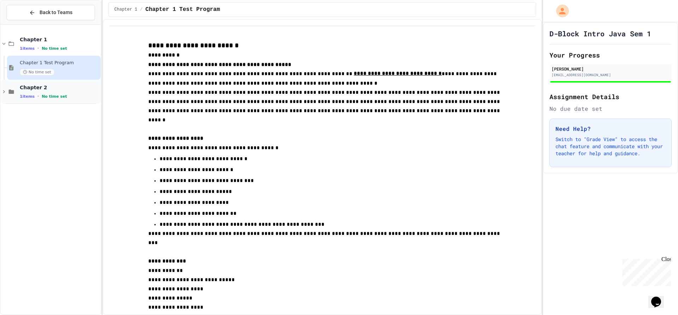  What do you see at coordinates (611, 147) in the screenshot?
I see `p: Switch to "Grade View" to access the chat feature and communicate with your teacher for help and ...` at bounding box center [611, 147].